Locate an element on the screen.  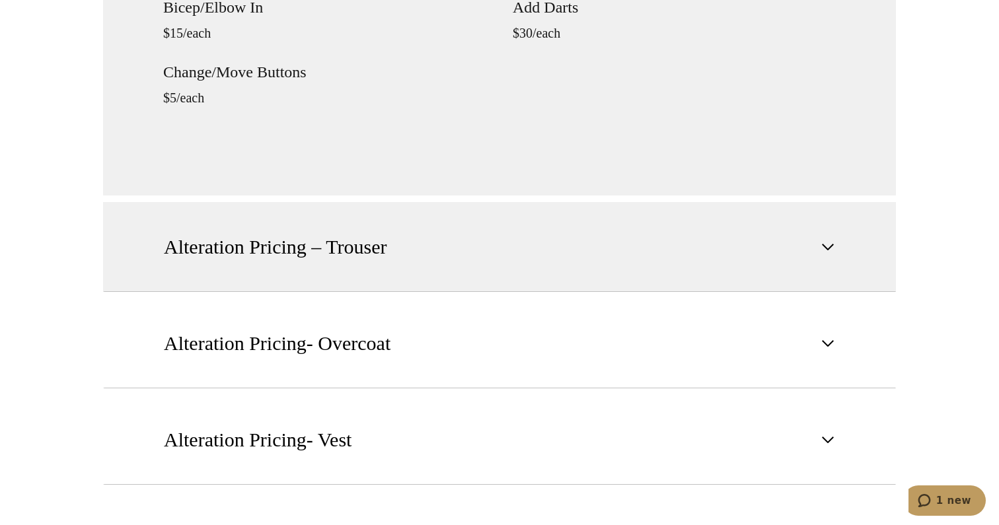
p: $5/each is located at coordinates (324, 98).